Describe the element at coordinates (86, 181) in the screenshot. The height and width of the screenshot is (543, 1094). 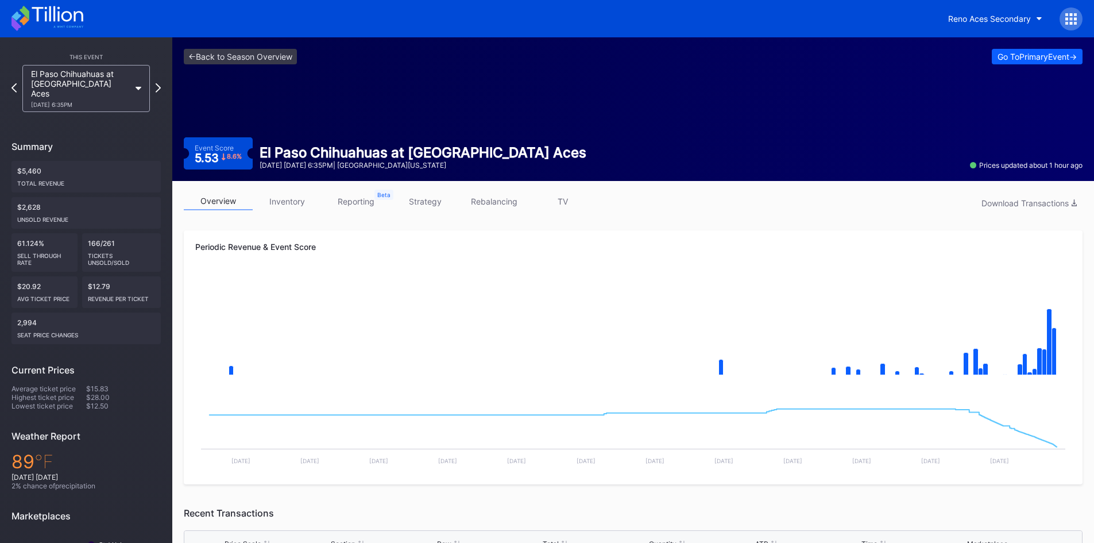
I see `div: Total Revenue` at that location.